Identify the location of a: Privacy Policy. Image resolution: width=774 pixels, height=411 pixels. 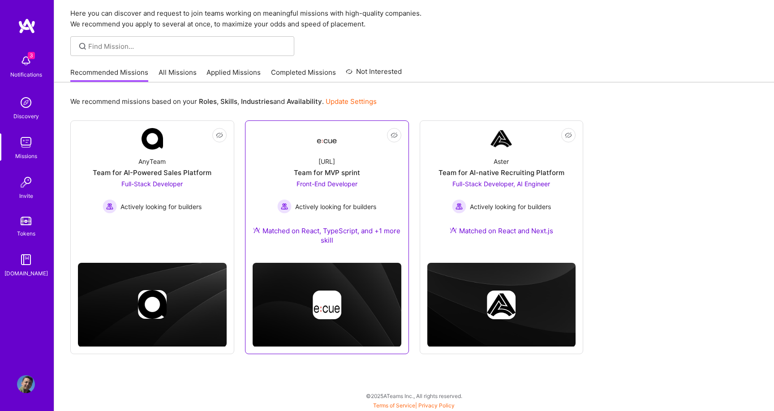
(436, 405).